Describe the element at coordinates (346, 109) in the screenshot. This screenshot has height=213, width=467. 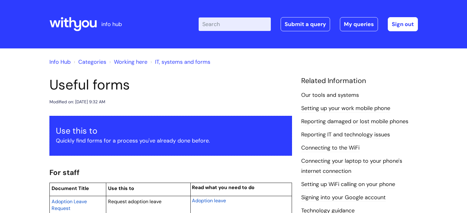
I see `a: Setting up your work mobile phone` at that location.